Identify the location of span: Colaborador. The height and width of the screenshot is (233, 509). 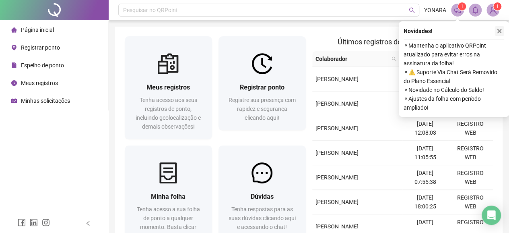
(352, 59).